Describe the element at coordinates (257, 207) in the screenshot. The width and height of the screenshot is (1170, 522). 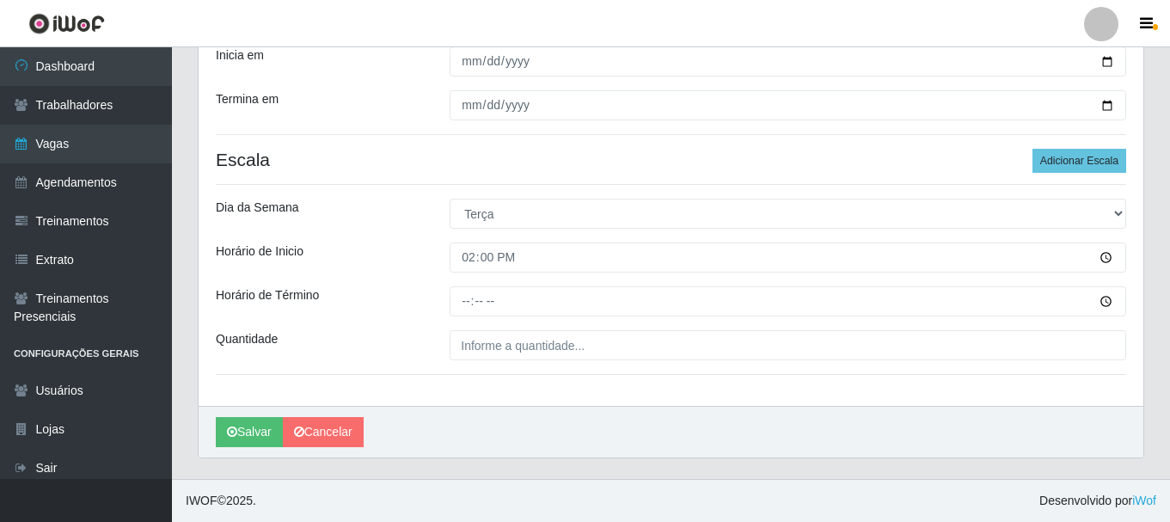
I see `label: Dia da Semana` at that location.